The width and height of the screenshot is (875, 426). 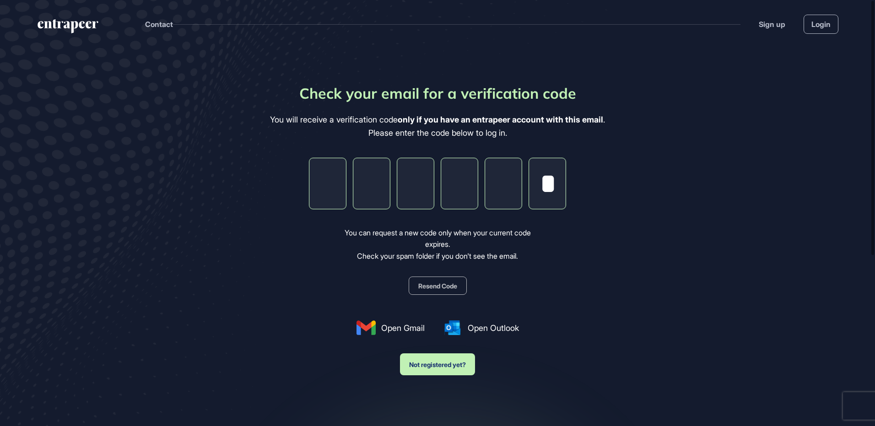 What do you see at coordinates (437, 286) in the screenshot?
I see `button: Resend Code` at bounding box center [437, 286].